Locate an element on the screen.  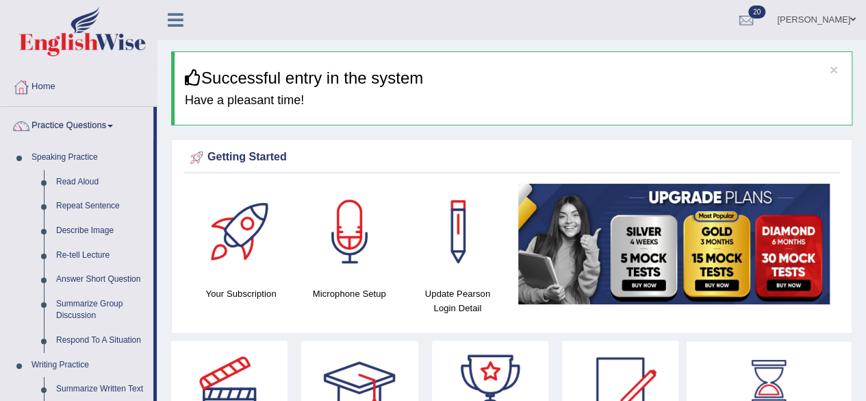
a: Writing Practice is located at coordinates (89, 365).